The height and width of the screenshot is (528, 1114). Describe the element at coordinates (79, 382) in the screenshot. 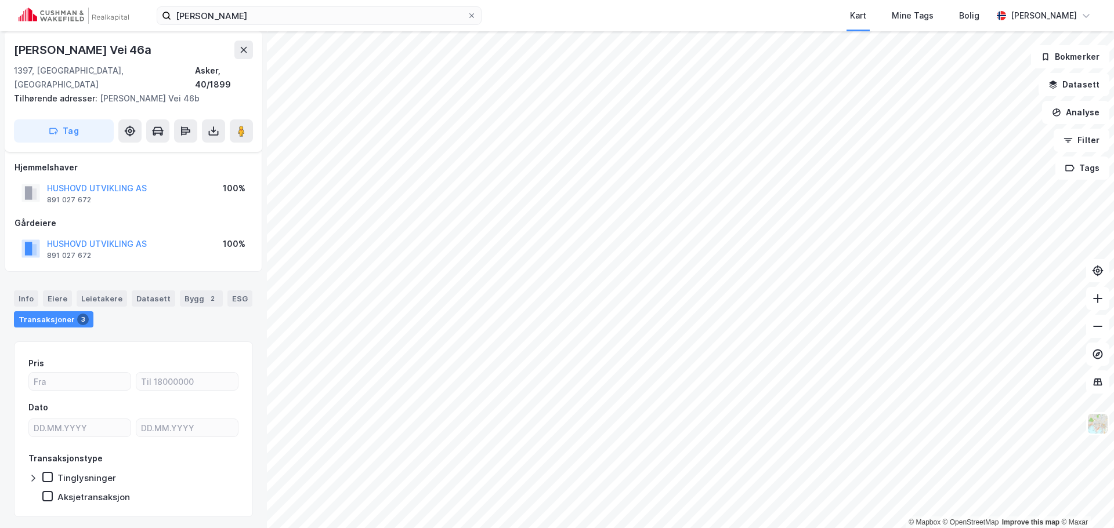

I see `input: Fra` at that location.